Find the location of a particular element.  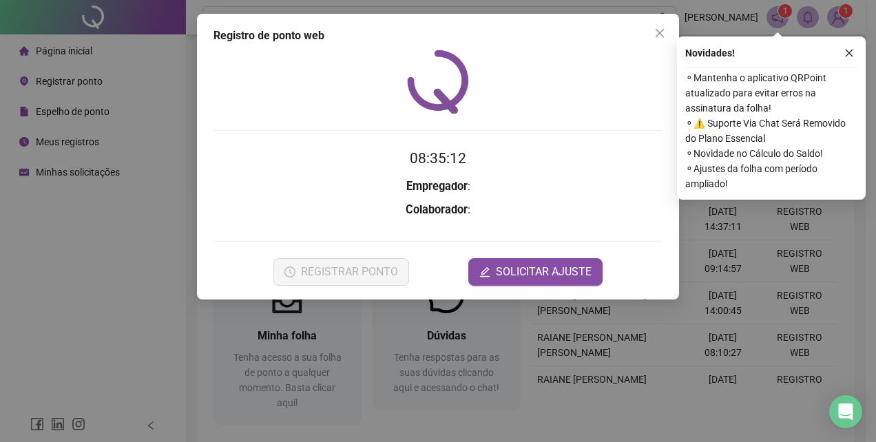

button: Close is located at coordinates (660, 33).